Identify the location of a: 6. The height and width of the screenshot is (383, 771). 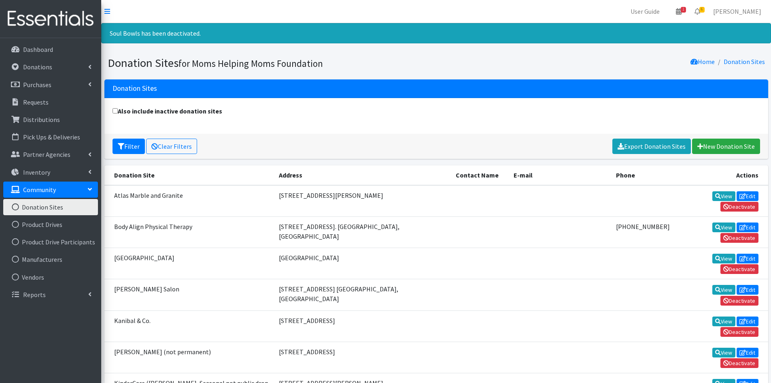
(697, 11).